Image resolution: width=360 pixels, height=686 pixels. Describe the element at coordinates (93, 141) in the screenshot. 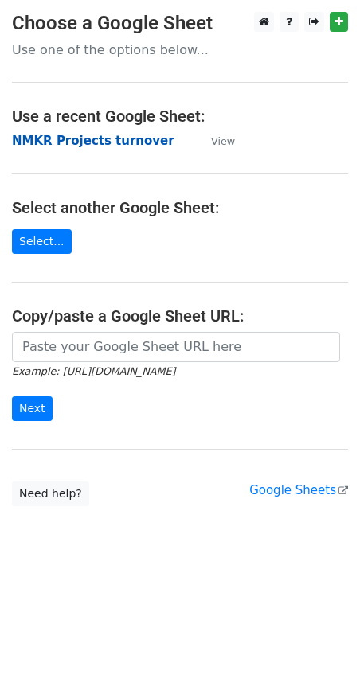

I see `strong: NMKR Projects turnover` at that location.